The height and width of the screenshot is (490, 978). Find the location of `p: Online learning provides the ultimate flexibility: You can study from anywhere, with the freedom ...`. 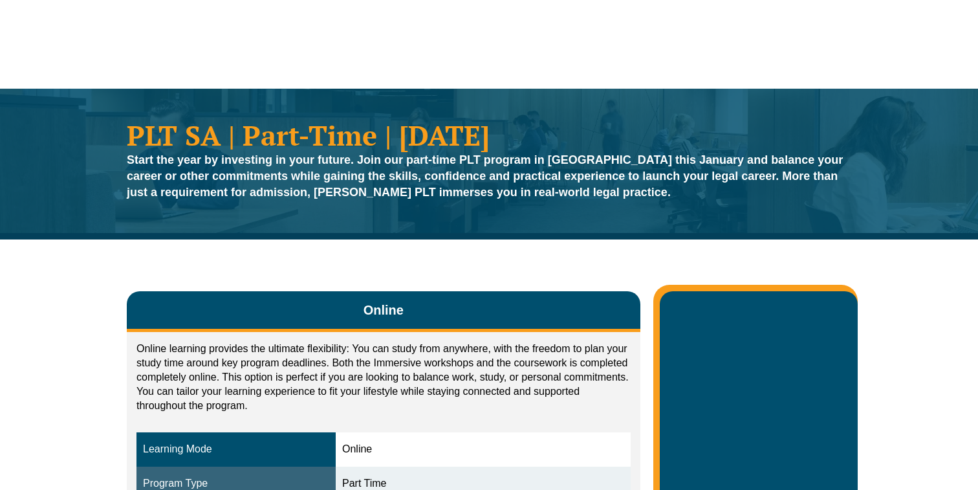

p: Online learning provides the ultimate flexibility: You can study from anywhere, with the freedom ... is located at coordinates (384, 377).